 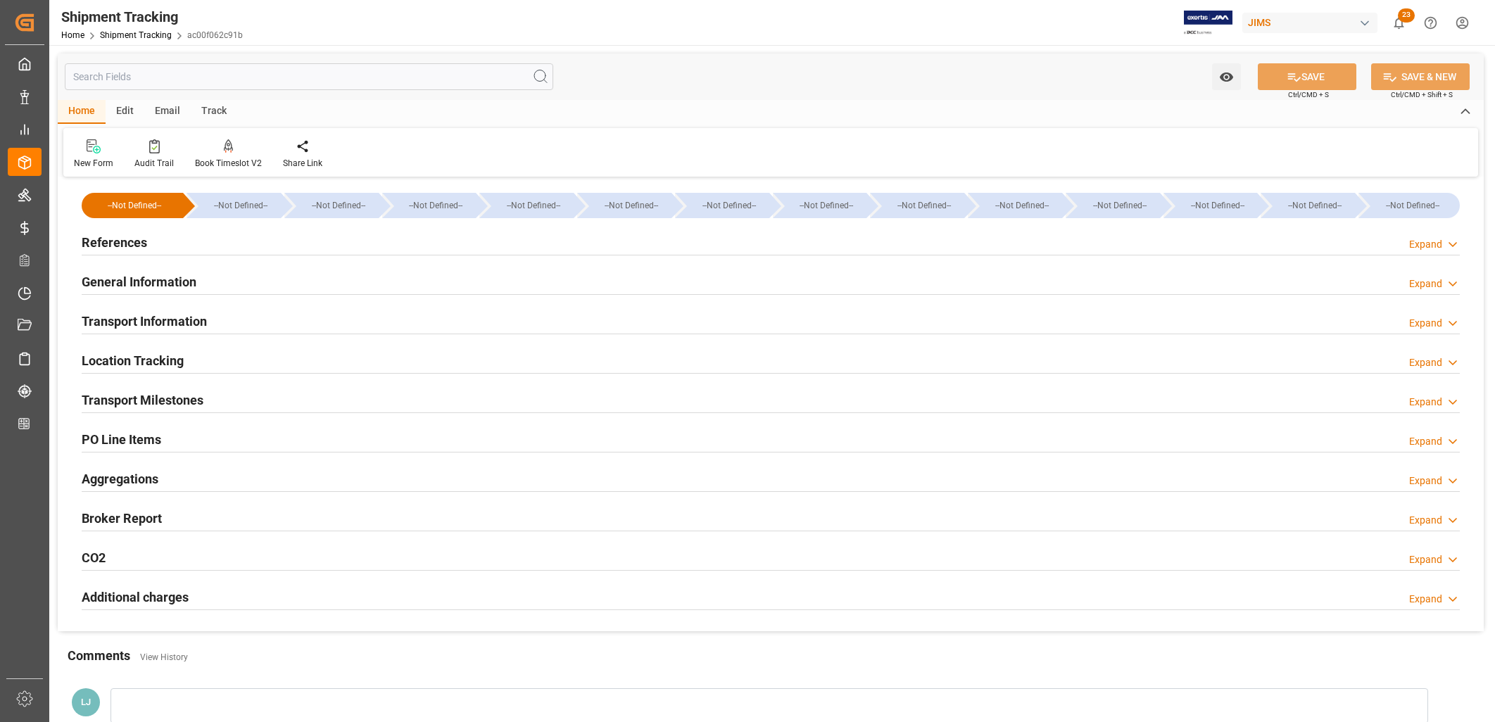 What do you see at coordinates (136, 35) in the screenshot?
I see `a: Shipment Tracking` at bounding box center [136, 35].